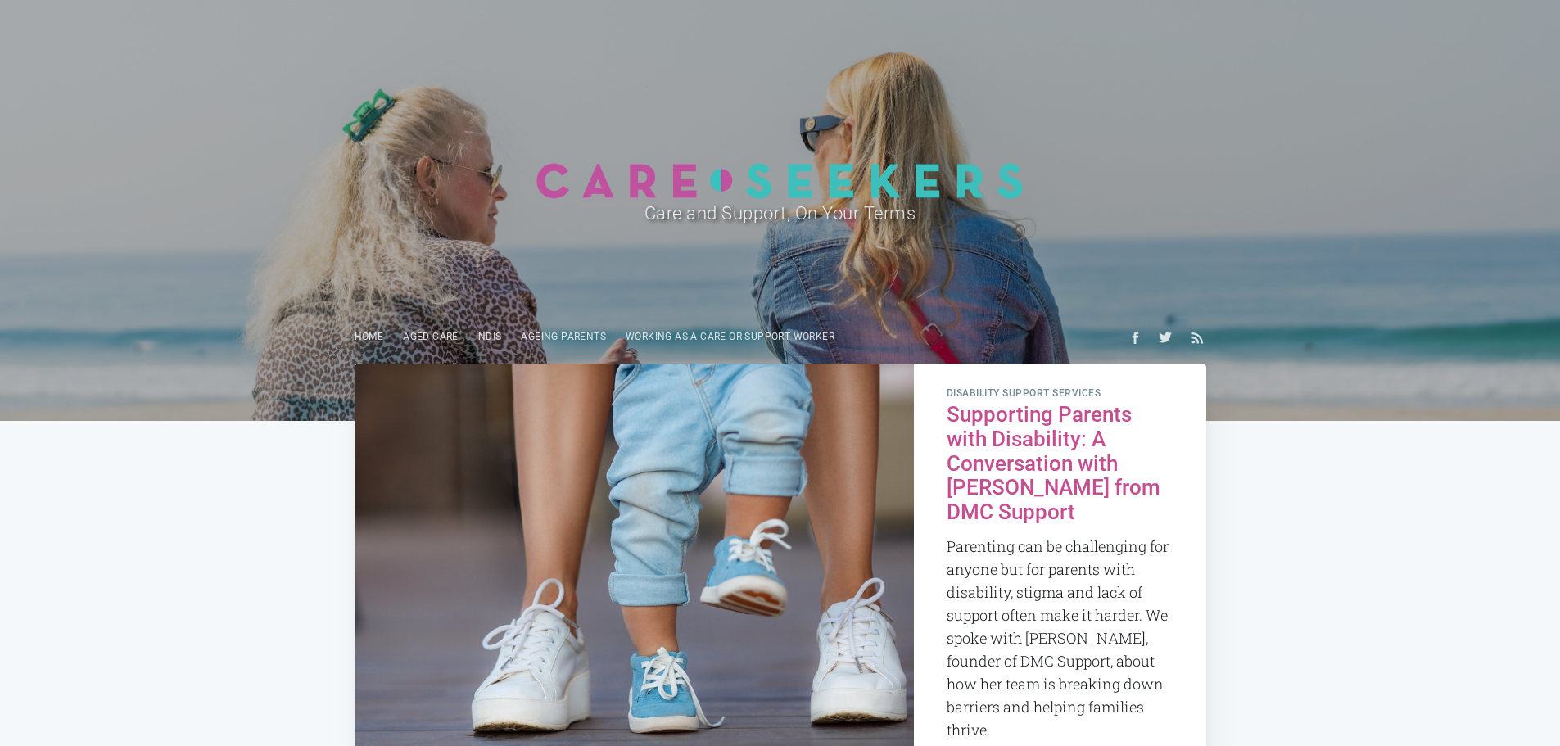 Image resolution: width=1560 pixels, height=746 pixels. What do you see at coordinates (563, 337) in the screenshot?
I see `a: Ageing parents` at bounding box center [563, 337].